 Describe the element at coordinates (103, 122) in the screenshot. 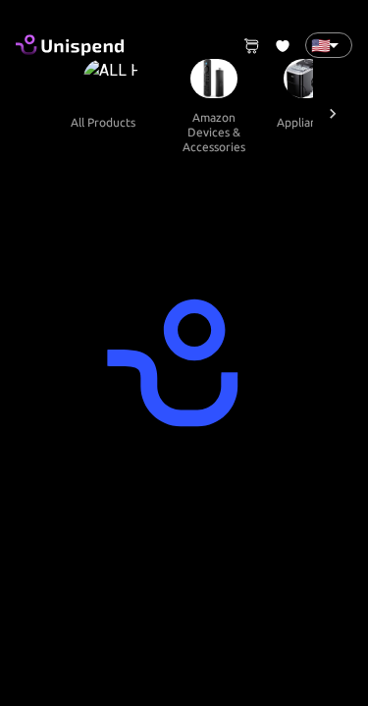

I see `button: all products` at that location.